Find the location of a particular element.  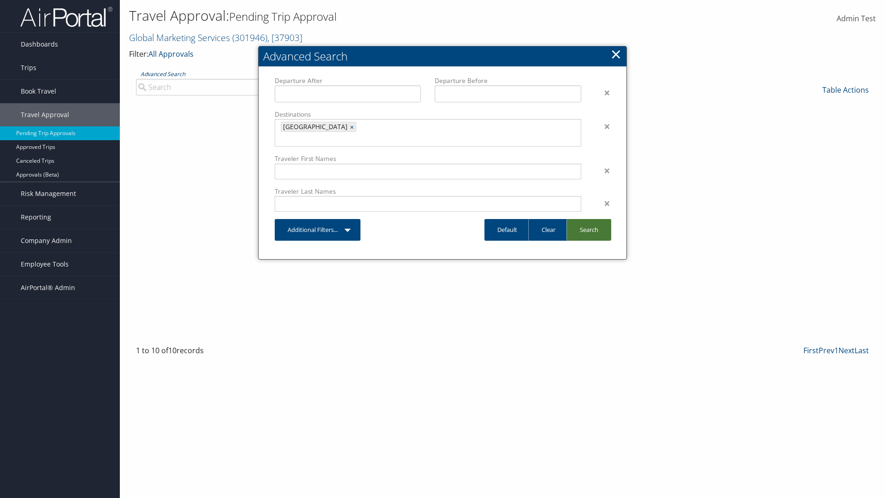

a: Clear is located at coordinates (548, 229).